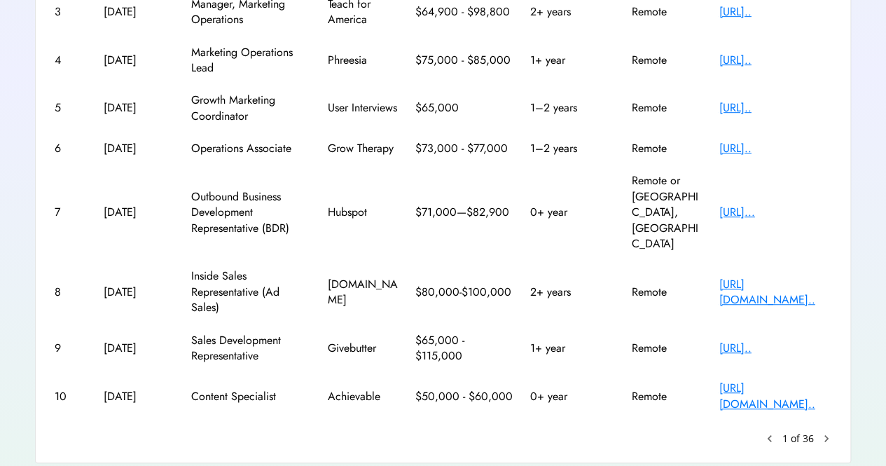 This screenshot has height=466, width=886. What do you see at coordinates (363, 148) in the screenshot?
I see `div: Grow Therapy` at bounding box center [363, 148].